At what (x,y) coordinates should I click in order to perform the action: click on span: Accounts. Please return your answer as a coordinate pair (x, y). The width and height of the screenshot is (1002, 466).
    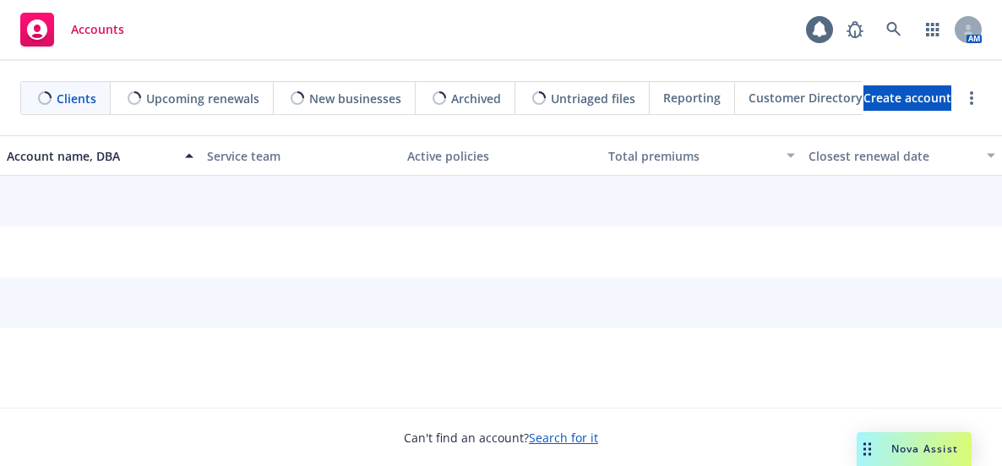
    Looking at the image, I should click on (97, 30).